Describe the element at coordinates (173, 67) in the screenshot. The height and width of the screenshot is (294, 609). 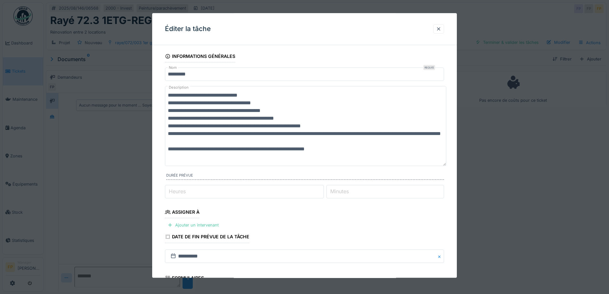
I see `label: Nom` at that location.